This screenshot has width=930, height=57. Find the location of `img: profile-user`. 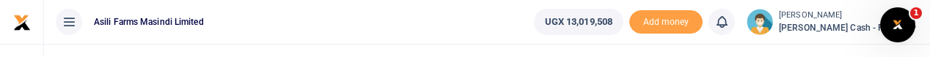

img: profile-user is located at coordinates (760, 22).